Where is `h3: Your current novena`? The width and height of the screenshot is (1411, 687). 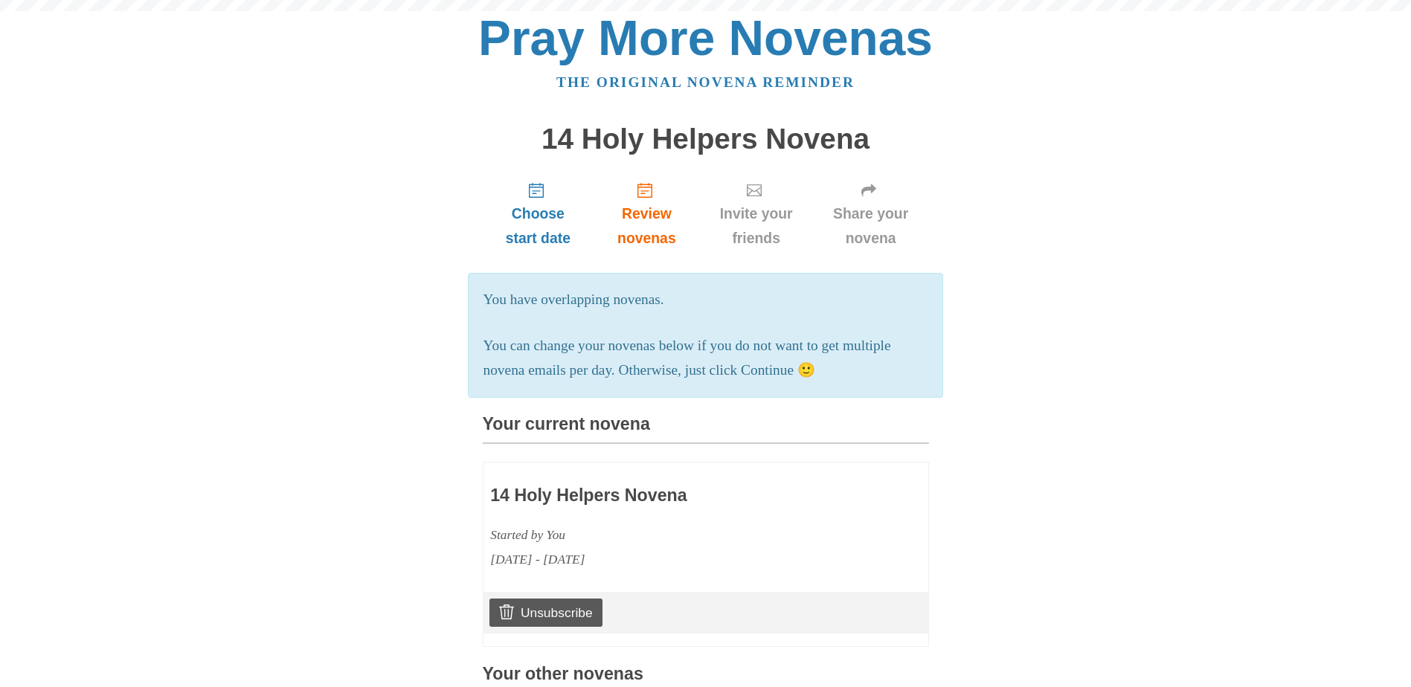 h3: Your current novena is located at coordinates (706, 429).